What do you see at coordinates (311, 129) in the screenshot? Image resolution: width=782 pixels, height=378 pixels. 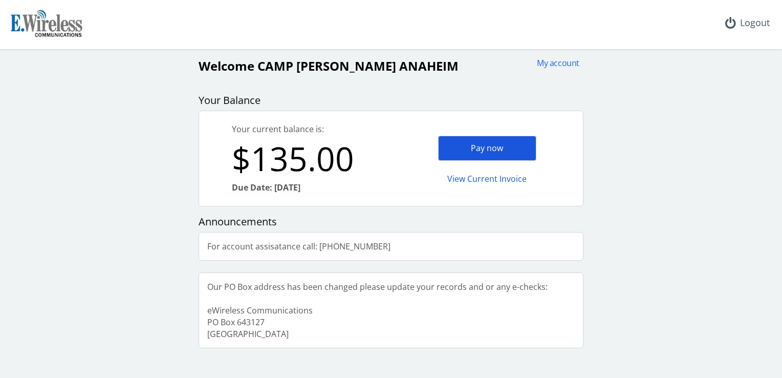 I see `div: Your current balance is:` at bounding box center [311, 129].